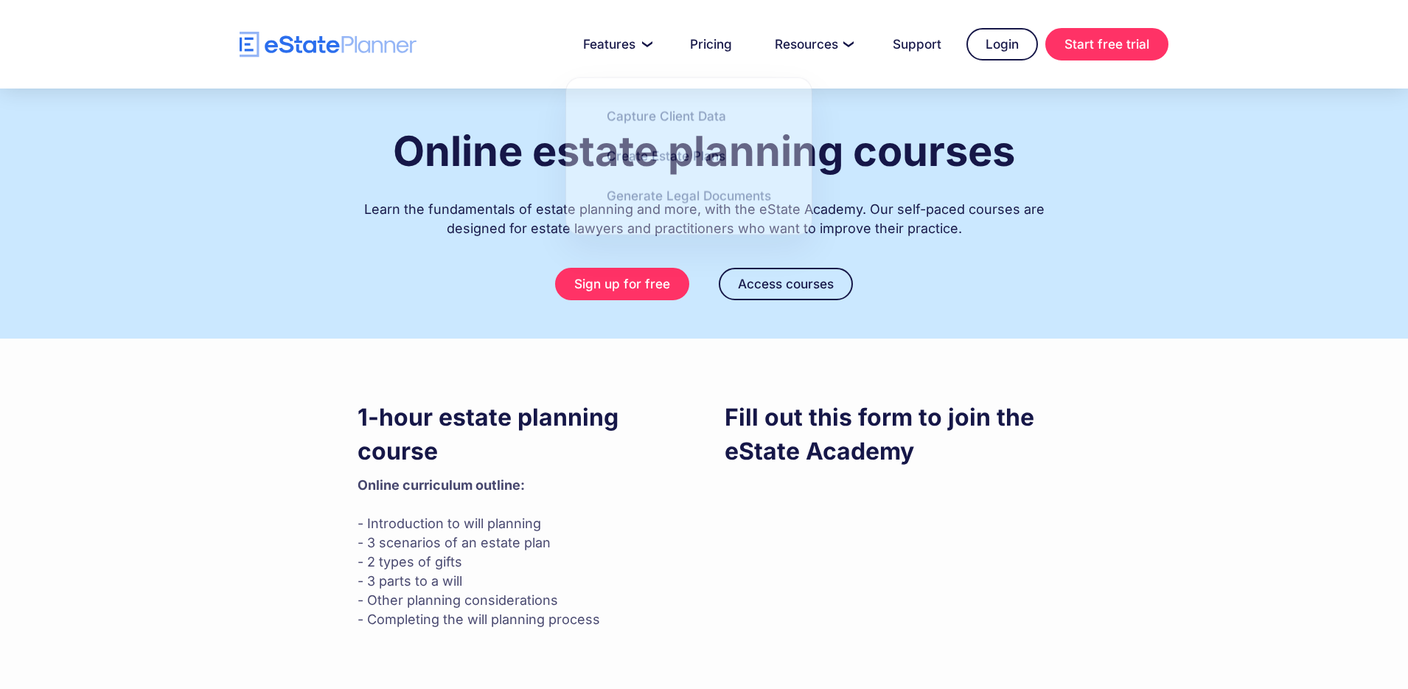 This screenshot has height=689, width=1408. What do you see at coordinates (917, 44) in the screenshot?
I see `a: Support` at bounding box center [917, 44].